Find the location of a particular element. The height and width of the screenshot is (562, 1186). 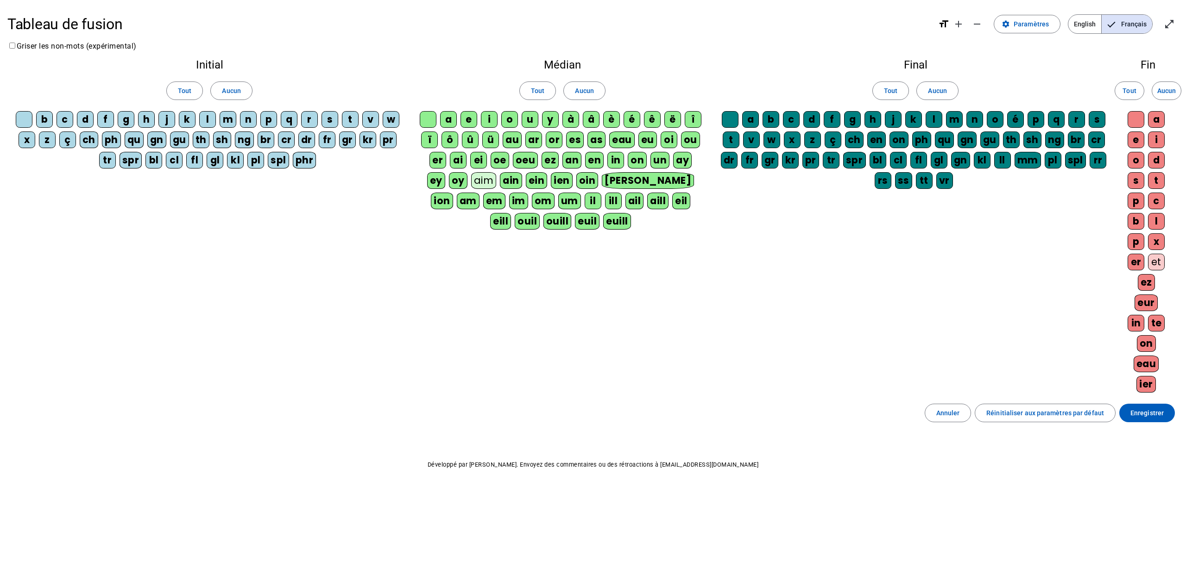

div: aim is located at coordinates (483, 181).